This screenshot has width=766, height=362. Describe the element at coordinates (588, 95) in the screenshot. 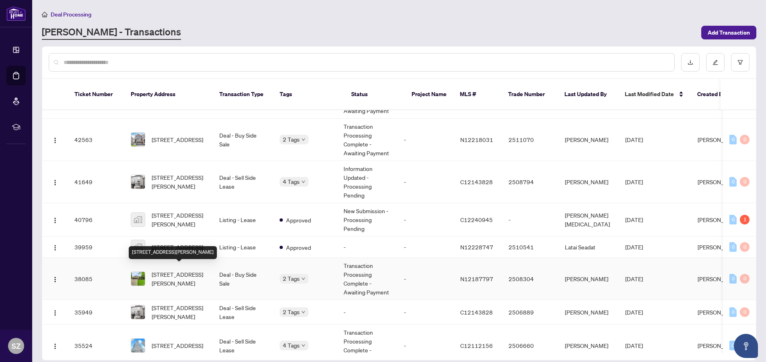

I see `th: Last Updated By` at that location.